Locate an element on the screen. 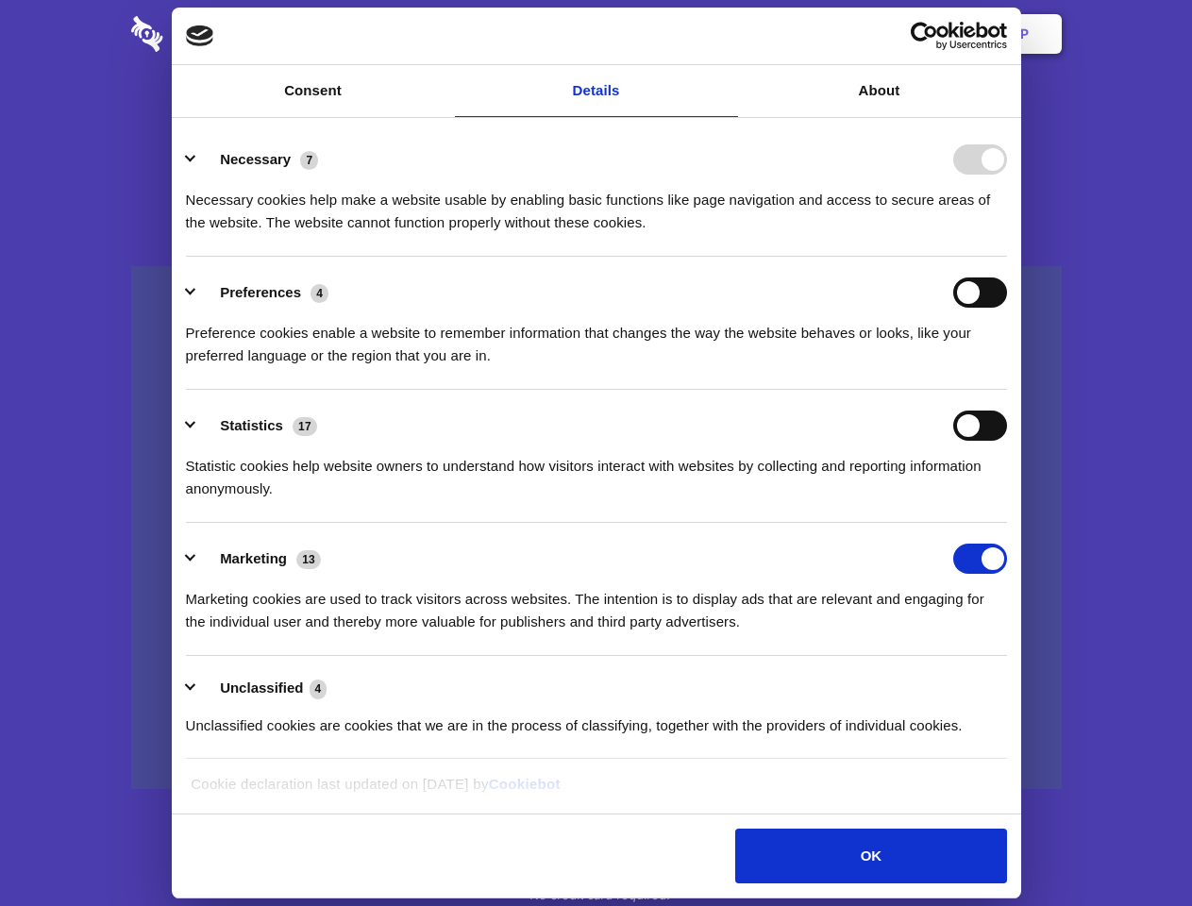 The width and height of the screenshot is (1192, 906). span: 17 is located at coordinates (305, 426).